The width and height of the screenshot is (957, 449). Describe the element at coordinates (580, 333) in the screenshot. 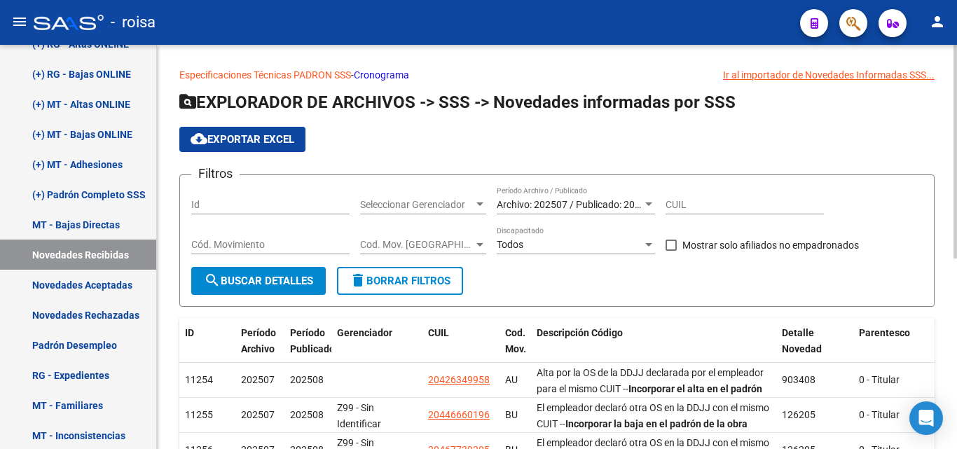

I see `span: Descripción Código` at that location.